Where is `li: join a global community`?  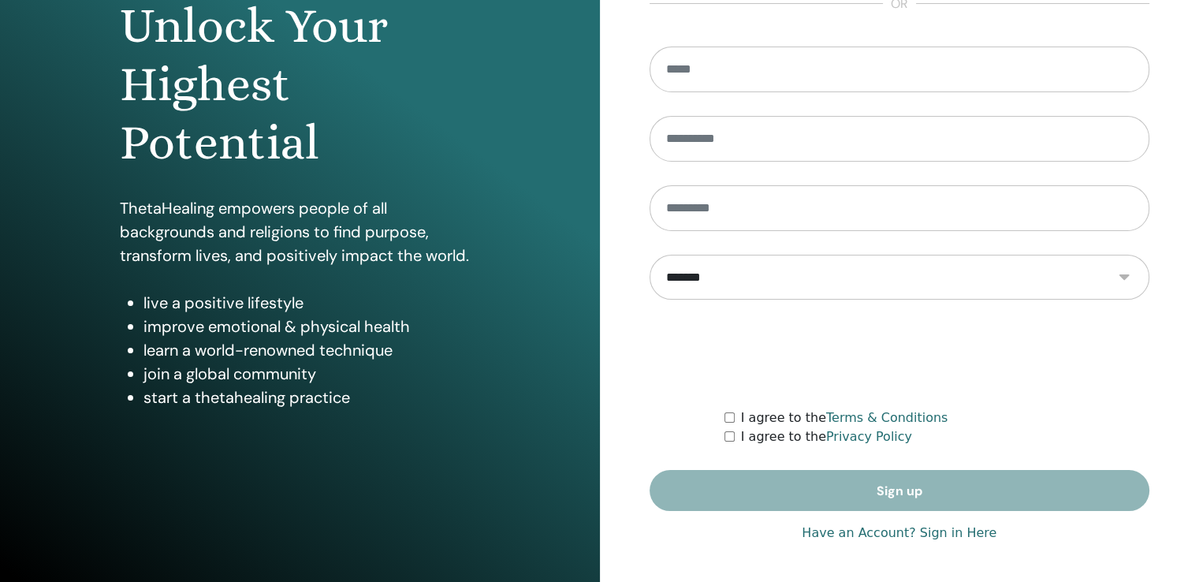 li: join a global community is located at coordinates (311, 374).